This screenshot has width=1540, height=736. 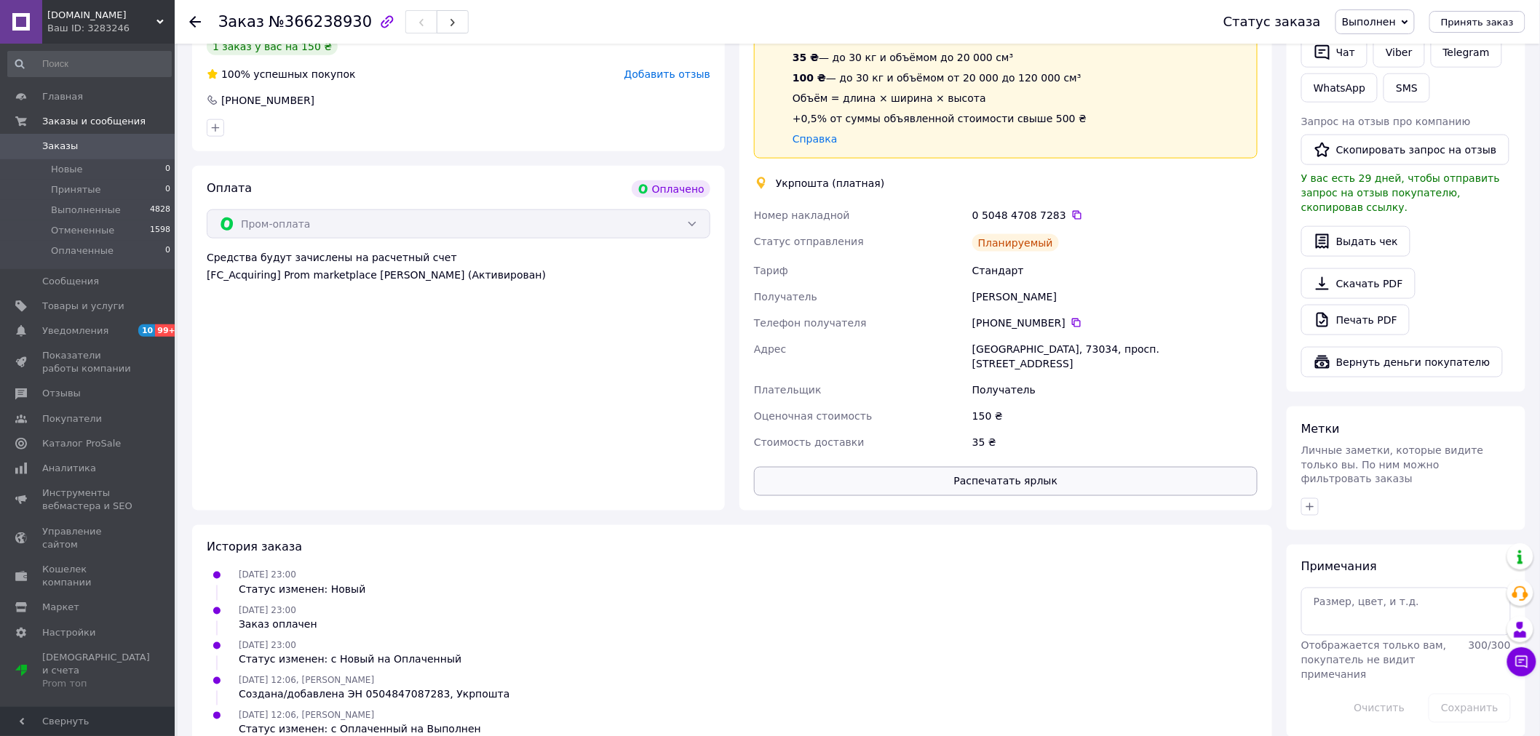 What do you see at coordinates (82, 251) in the screenshot?
I see `span: Оплаченные` at bounding box center [82, 251].